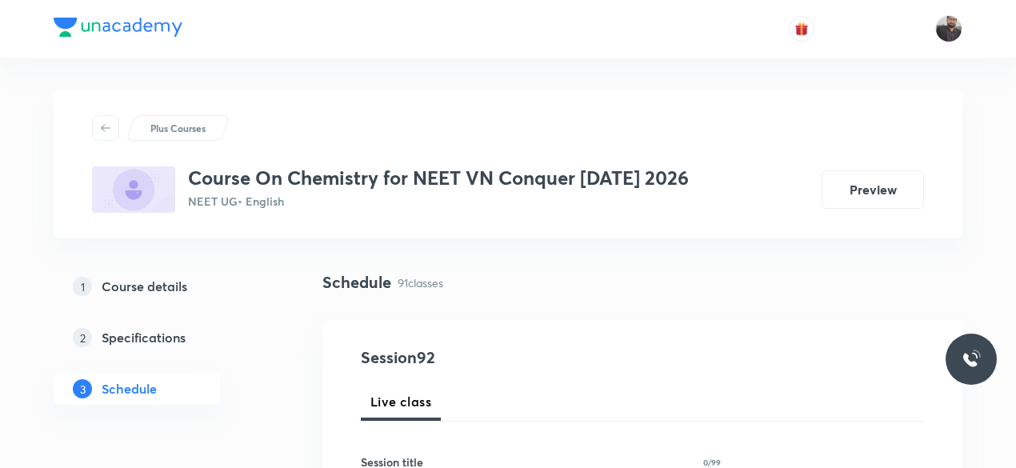 The image size is (1016, 468). I want to click on img: Vishal Choudhary, so click(949, 29).